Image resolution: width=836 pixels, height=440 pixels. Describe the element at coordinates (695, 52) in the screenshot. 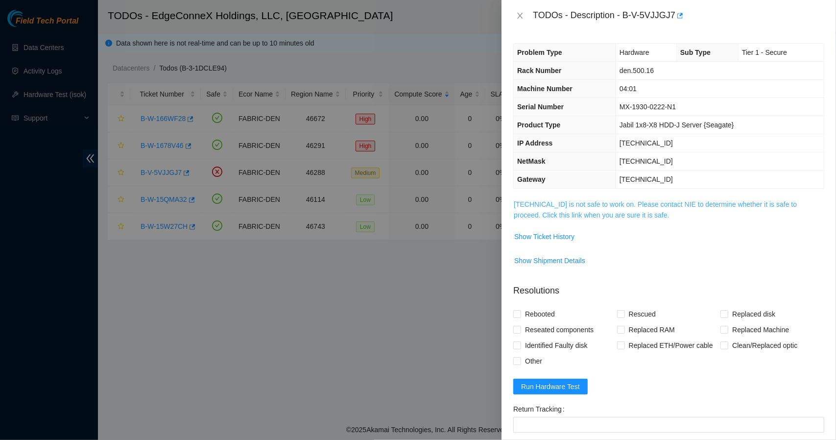

I see `span: Sub Type` at that location.